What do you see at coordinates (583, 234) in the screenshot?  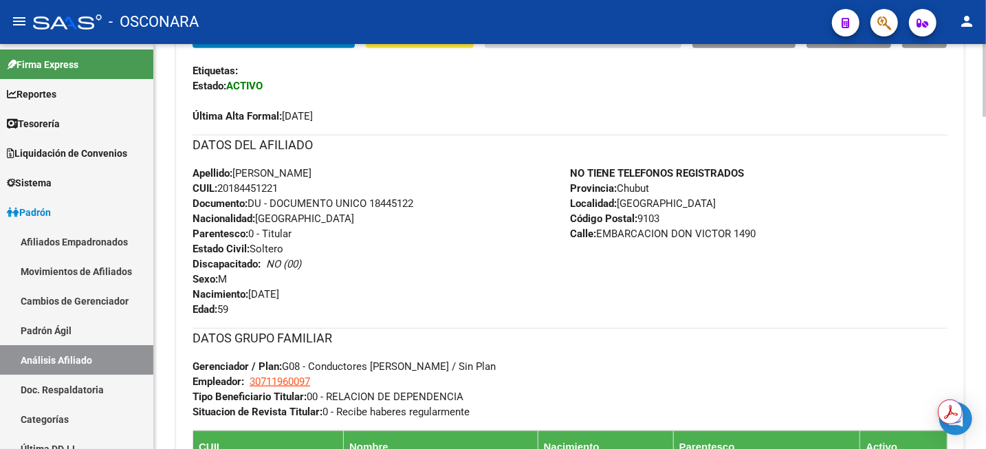 I see `strong: Calle:` at bounding box center [583, 234].